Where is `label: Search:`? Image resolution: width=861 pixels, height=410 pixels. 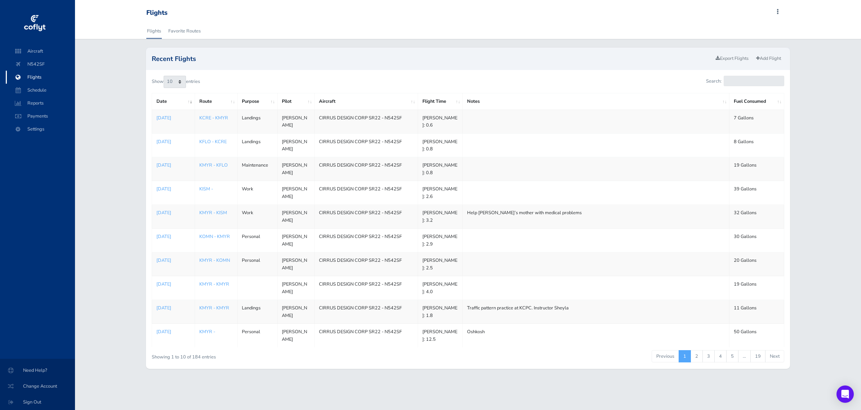 label: Search: is located at coordinates (745, 81).